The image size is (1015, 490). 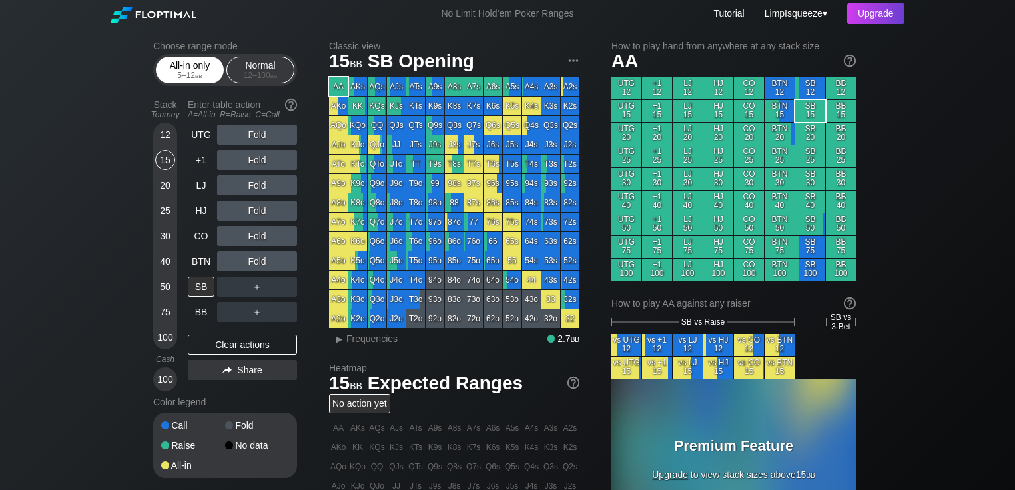 What do you see at coordinates (454, 87) in the screenshot?
I see `div: A8s` at bounding box center [454, 87].